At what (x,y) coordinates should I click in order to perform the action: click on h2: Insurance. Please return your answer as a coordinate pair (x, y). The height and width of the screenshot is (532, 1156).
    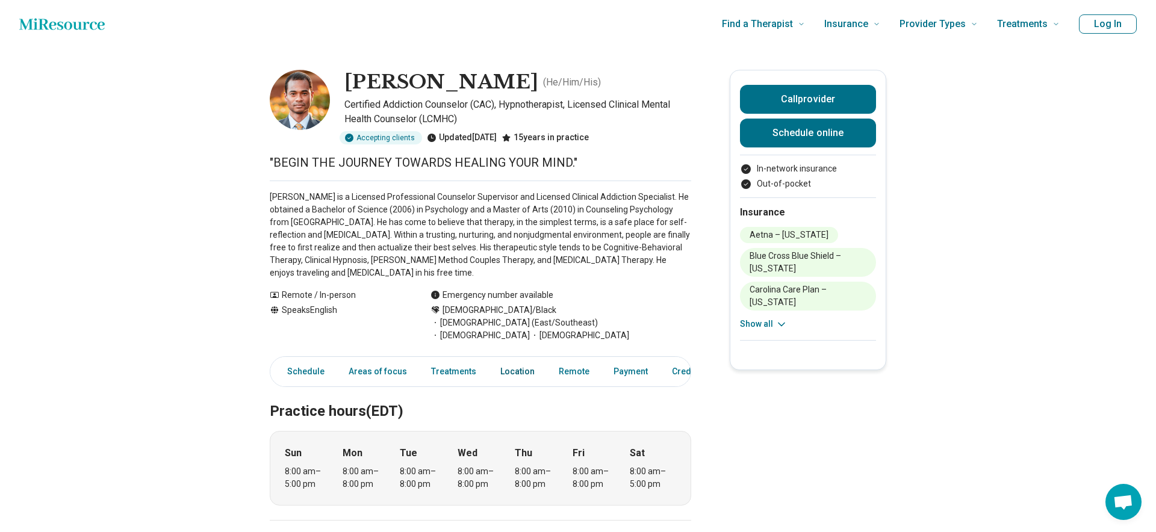
    Looking at the image, I should click on (808, 213).